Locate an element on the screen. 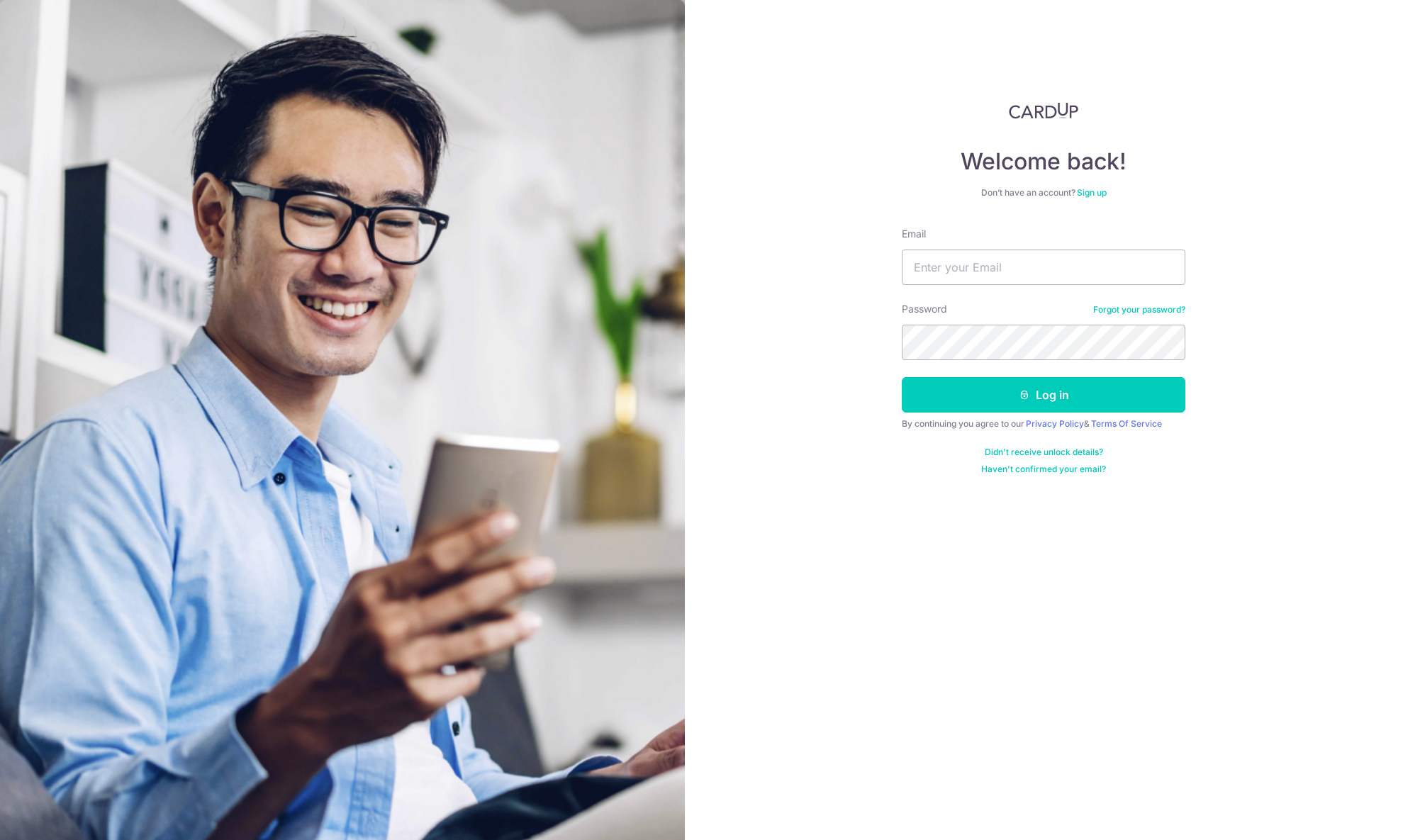 This screenshot has height=840, width=1403. a: Haven't confirmed your email? is located at coordinates (1044, 469).